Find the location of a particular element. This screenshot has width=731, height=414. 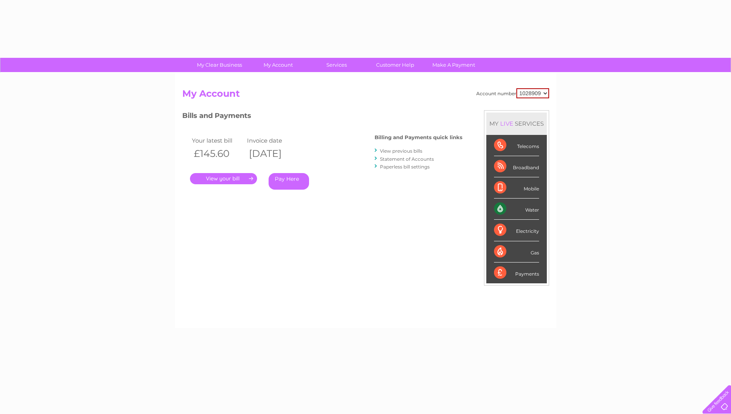

a: View previous bills is located at coordinates (401, 151).